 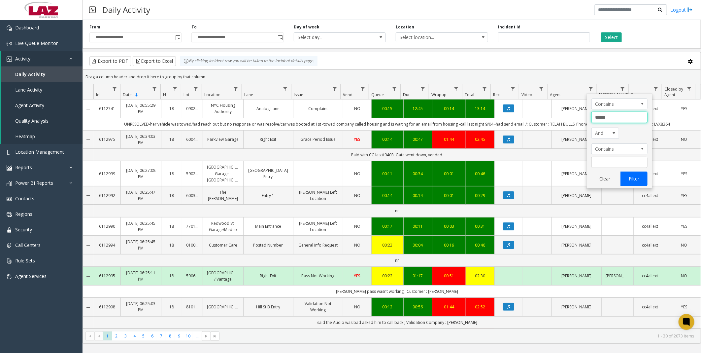 What do you see at coordinates (620, 104) in the screenshot?
I see `span: Agent Filter Operators` at bounding box center [620, 104].